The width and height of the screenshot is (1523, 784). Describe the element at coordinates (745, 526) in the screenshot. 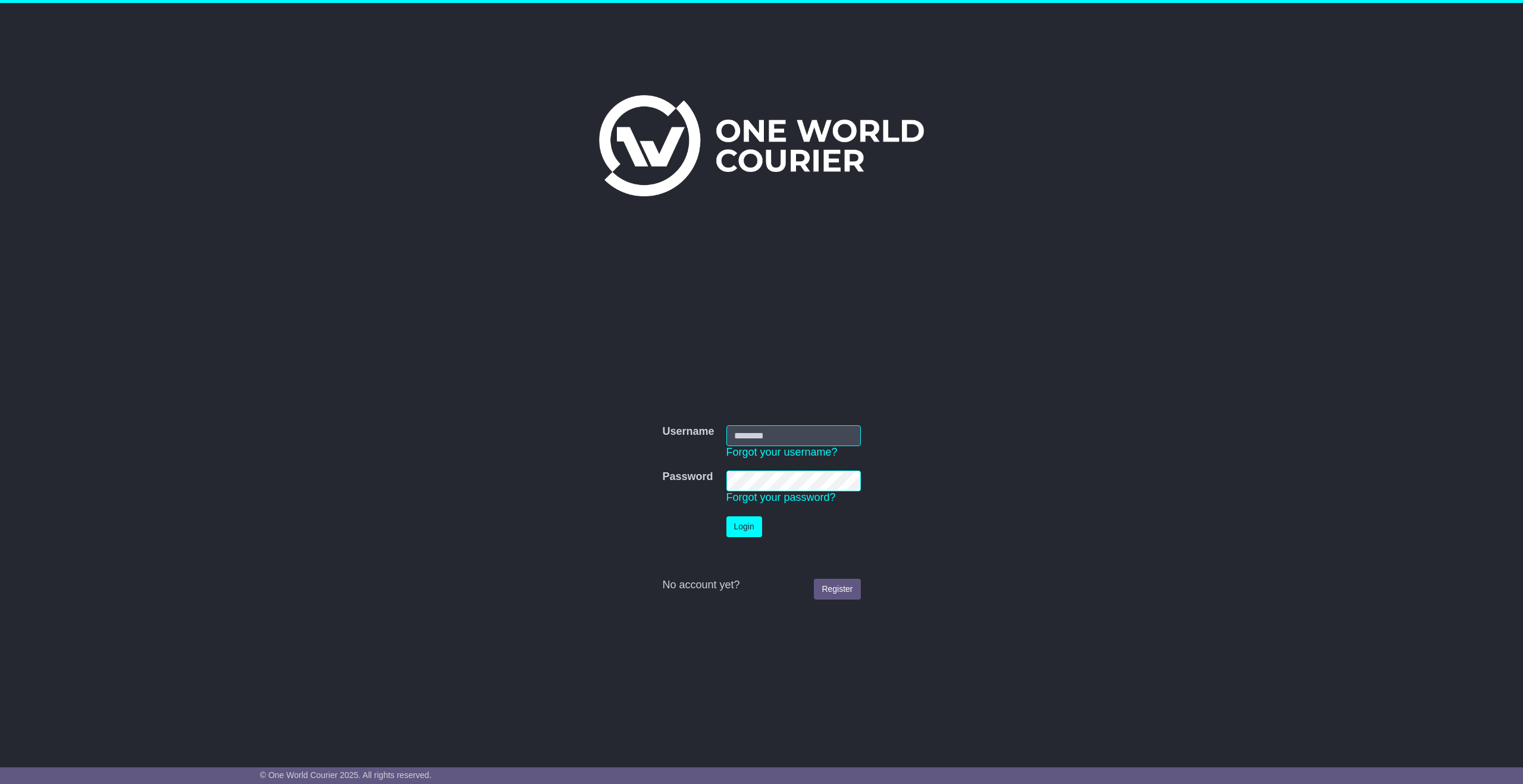

I see `button: Login` at that location.